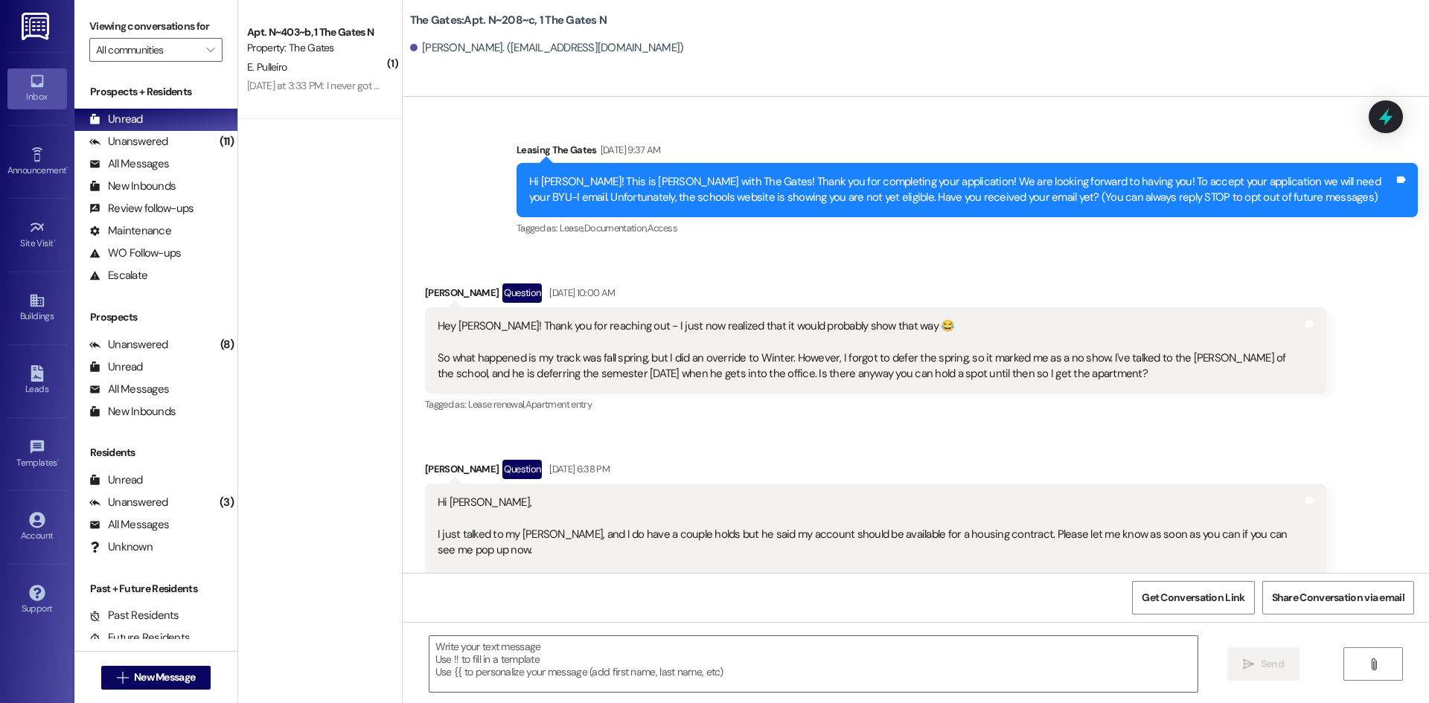 Image resolution: width=1429 pixels, height=703 pixels. Describe the element at coordinates (141, 208) in the screenshot. I see `div: Review follow-ups` at that location.